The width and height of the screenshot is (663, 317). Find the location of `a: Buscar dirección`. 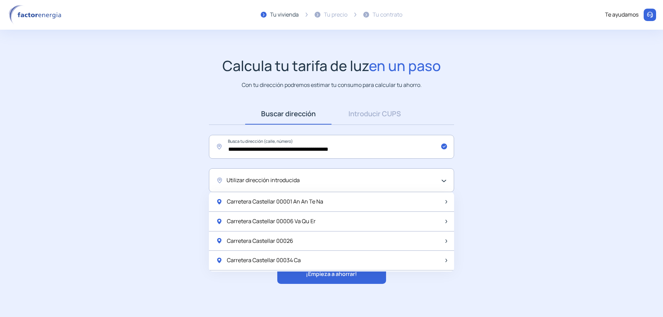

a: Buscar dirección is located at coordinates (288, 114).